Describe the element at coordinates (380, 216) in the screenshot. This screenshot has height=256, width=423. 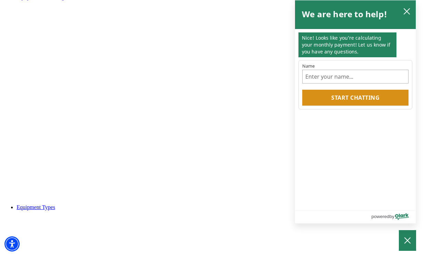
I see `span: powered` at that location.